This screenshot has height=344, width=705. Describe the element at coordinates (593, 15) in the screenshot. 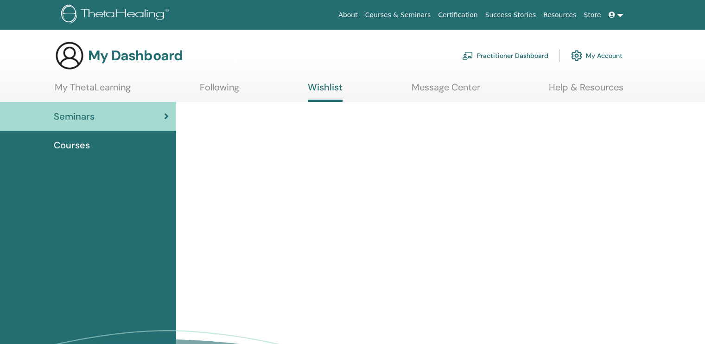

I see `a: Store` at that location.